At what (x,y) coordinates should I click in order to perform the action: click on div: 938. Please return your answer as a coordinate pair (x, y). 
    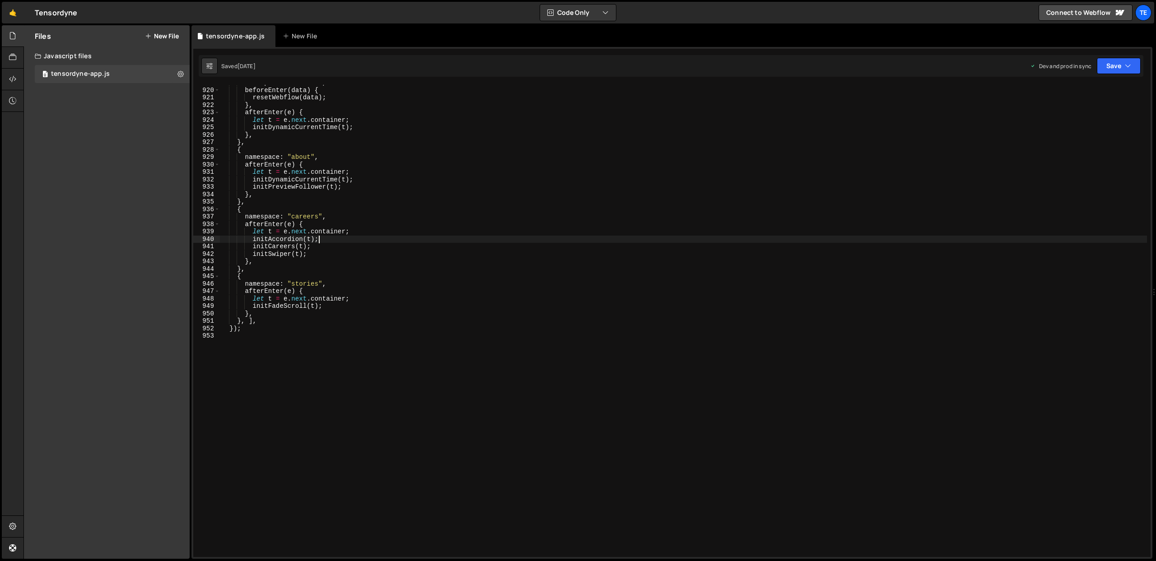
    Looking at the image, I should click on (206, 224).